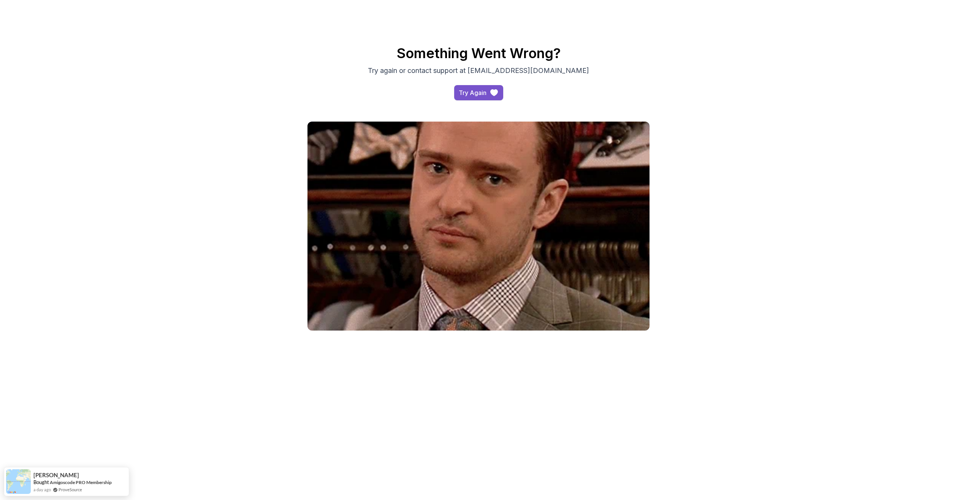  What do you see at coordinates (18, 482) in the screenshot?
I see `img: provesource social proof notification image` at bounding box center [18, 482].